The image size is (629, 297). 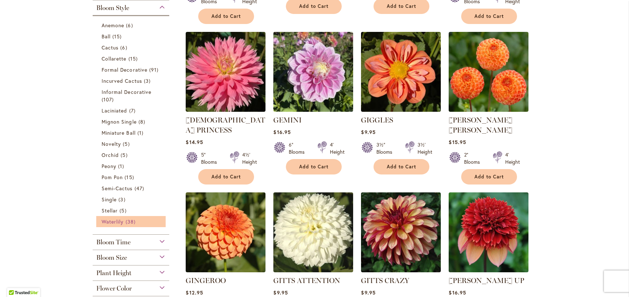 I want to click on img: GAY PRINCESS, so click(x=225, y=72).